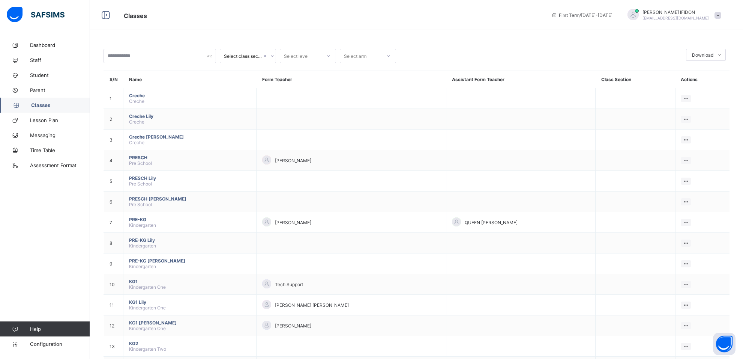  I want to click on span: PRE-KG Lily, so click(190, 240).